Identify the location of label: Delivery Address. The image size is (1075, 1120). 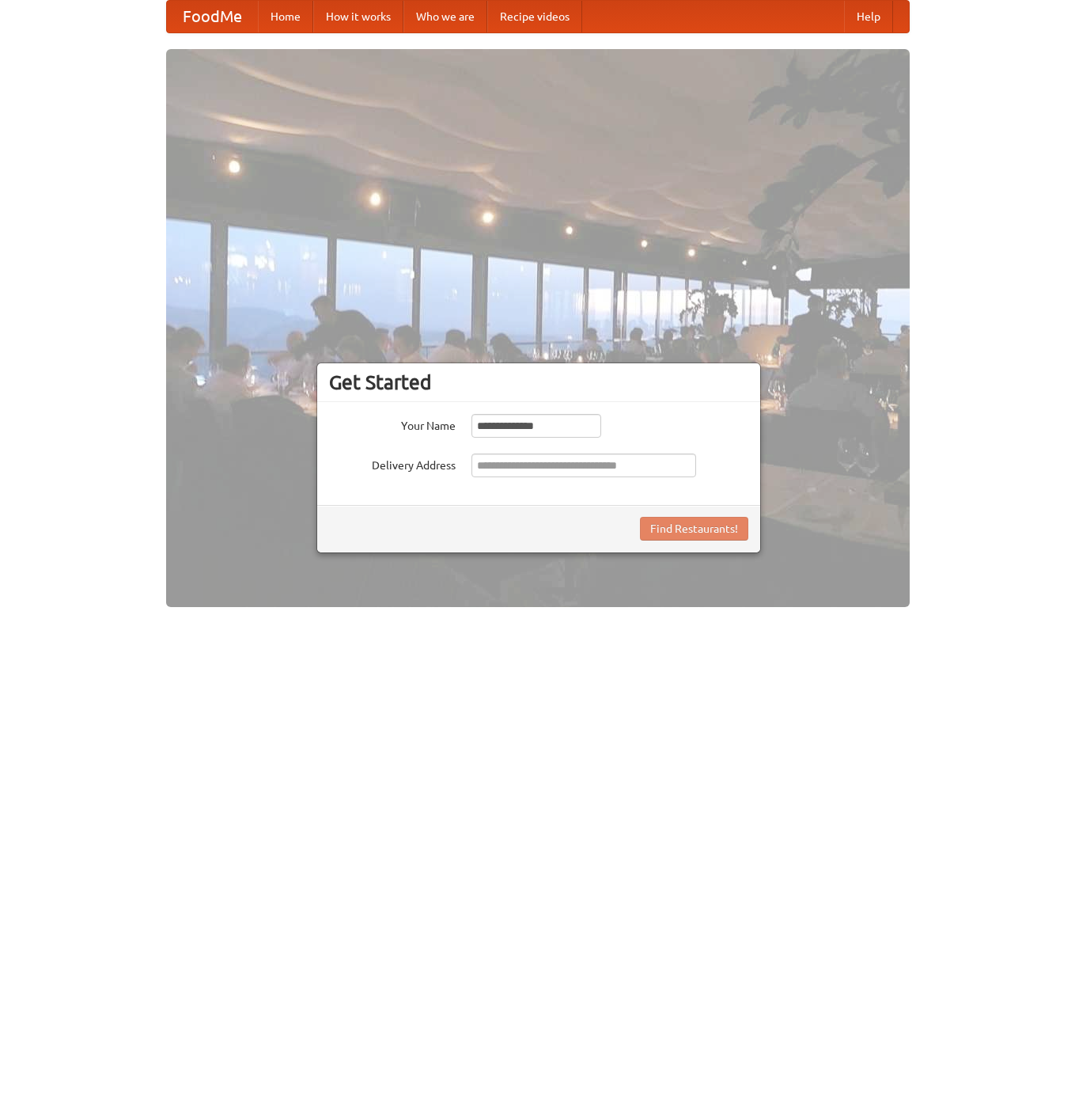
(393, 463).